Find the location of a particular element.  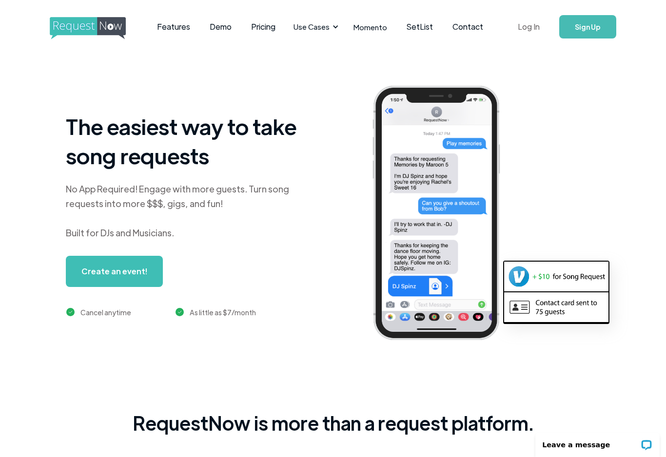

div: As little as $7/month is located at coordinates (223, 312).